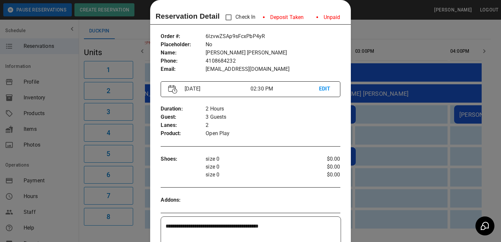 Image resolution: width=501 pixels, height=242 pixels. Describe the element at coordinates (183, 133) in the screenshot. I see `p: Product :` at that location.